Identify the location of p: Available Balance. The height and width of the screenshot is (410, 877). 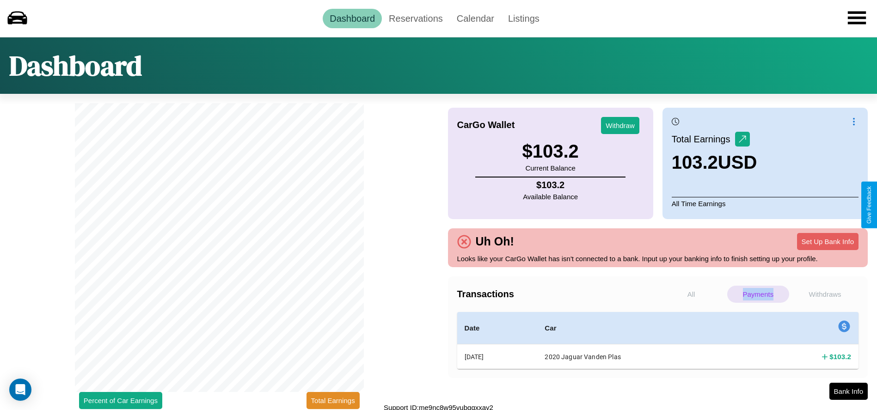
(550, 196).